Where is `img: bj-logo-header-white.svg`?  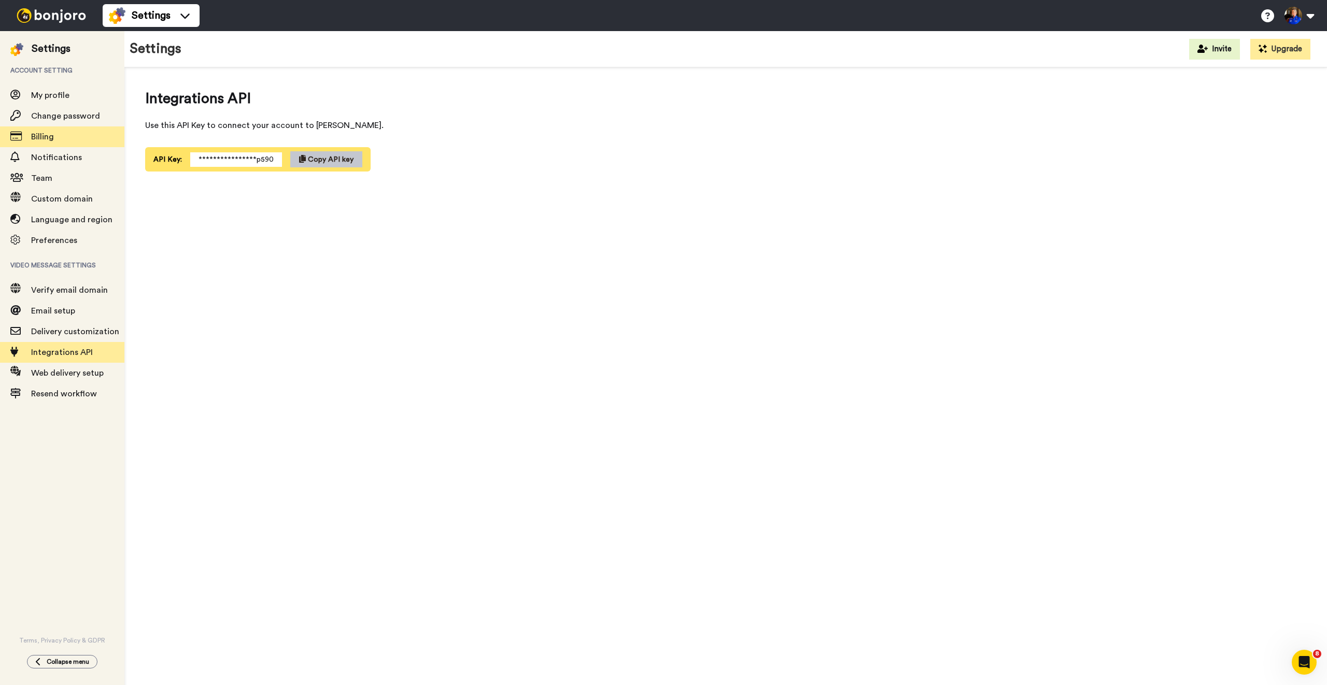 img: bj-logo-header-white.svg is located at coordinates (51, 16).